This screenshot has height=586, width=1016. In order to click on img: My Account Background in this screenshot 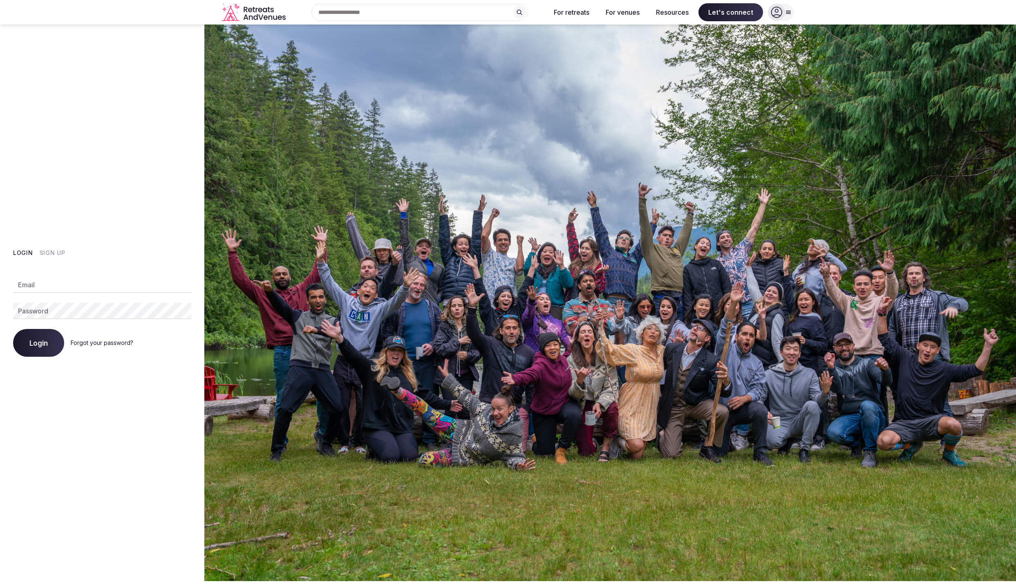, I will do `click(610, 303)`.